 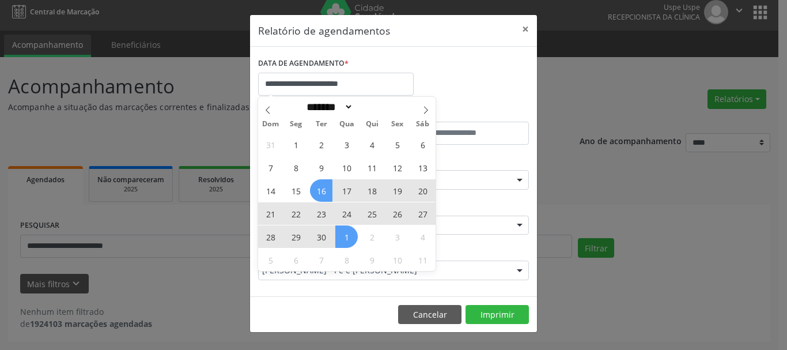 I want to click on span: Setembro 4, 2025, so click(x=372, y=144).